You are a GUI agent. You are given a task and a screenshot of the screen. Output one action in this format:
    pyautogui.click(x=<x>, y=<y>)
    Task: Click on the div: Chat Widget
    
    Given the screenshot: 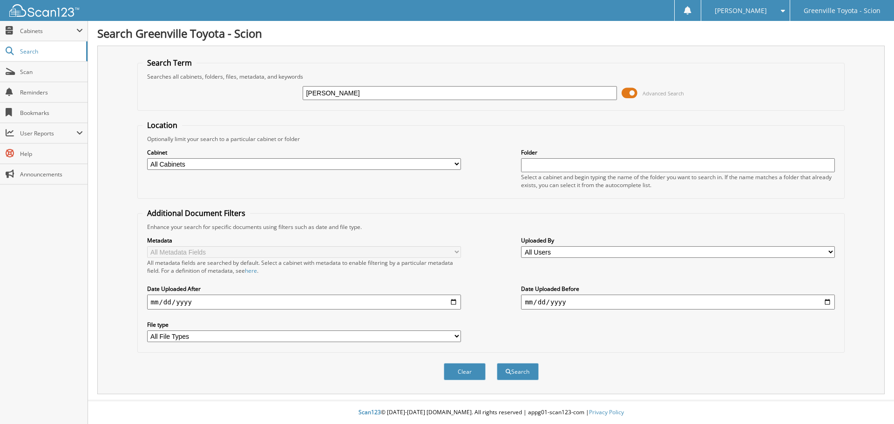 What is the action you would take?
    pyautogui.click(x=871, y=402)
    